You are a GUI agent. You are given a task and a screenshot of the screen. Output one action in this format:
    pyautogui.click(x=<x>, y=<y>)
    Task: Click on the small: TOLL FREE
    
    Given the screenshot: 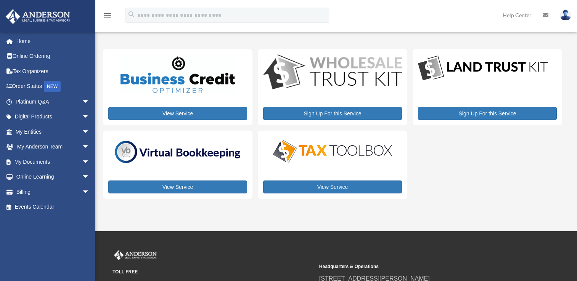 What is the action you would take?
    pyautogui.click(x=213, y=272)
    